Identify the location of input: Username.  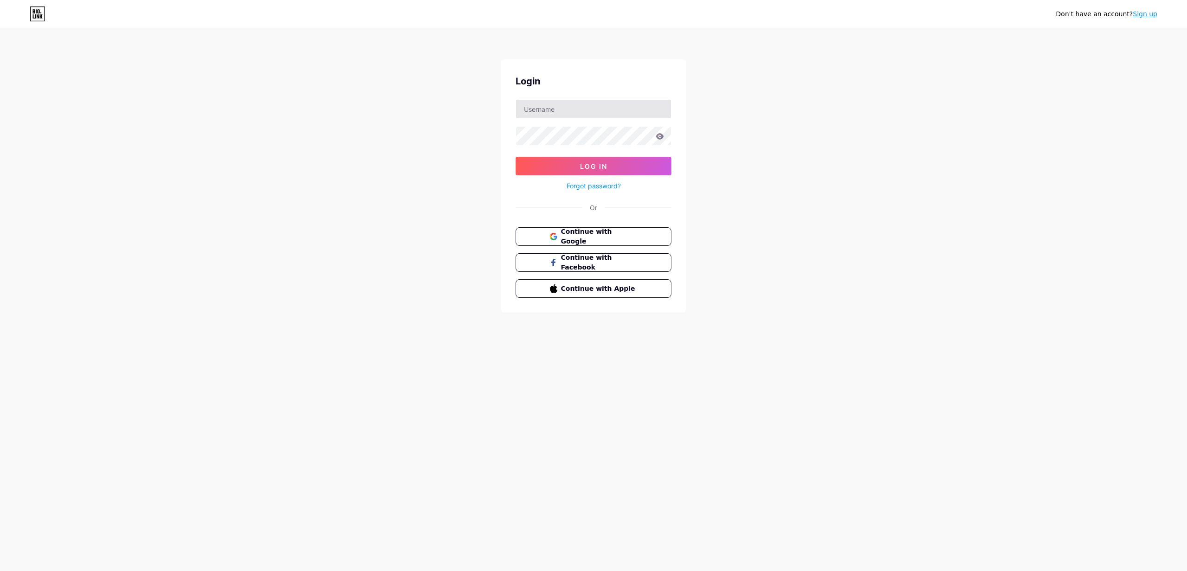
(594, 109).